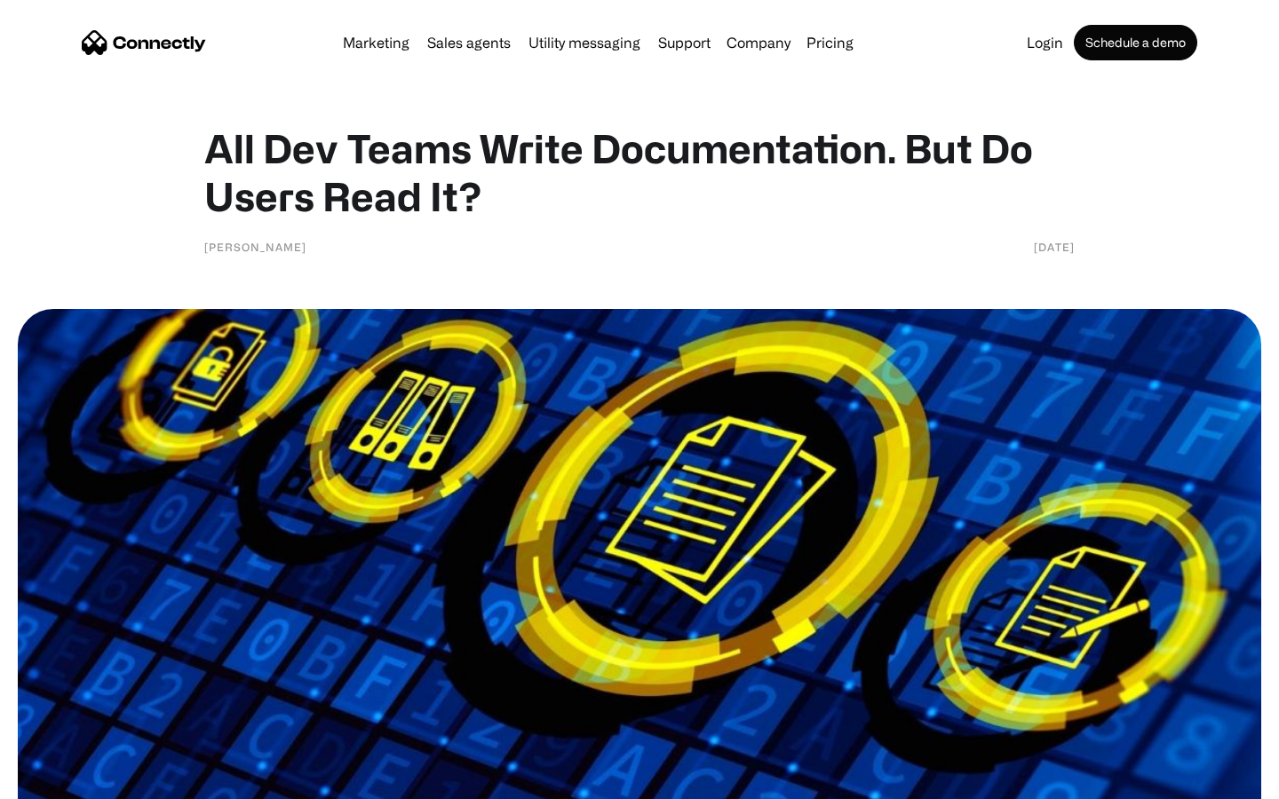 This screenshot has height=799, width=1279. Describe the element at coordinates (1044, 43) in the screenshot. I see `a: Login` at that location.